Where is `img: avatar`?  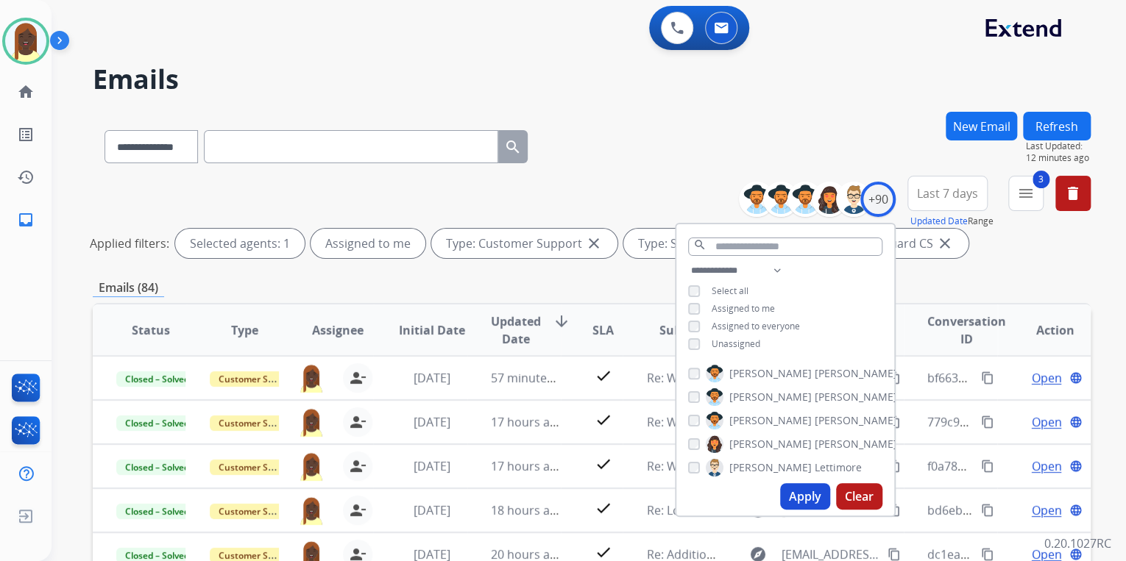
img: avatar is located at coordinates (26, 41).